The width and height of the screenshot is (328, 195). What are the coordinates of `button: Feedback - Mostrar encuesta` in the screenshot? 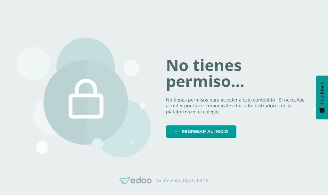 It's located at (322, 97).